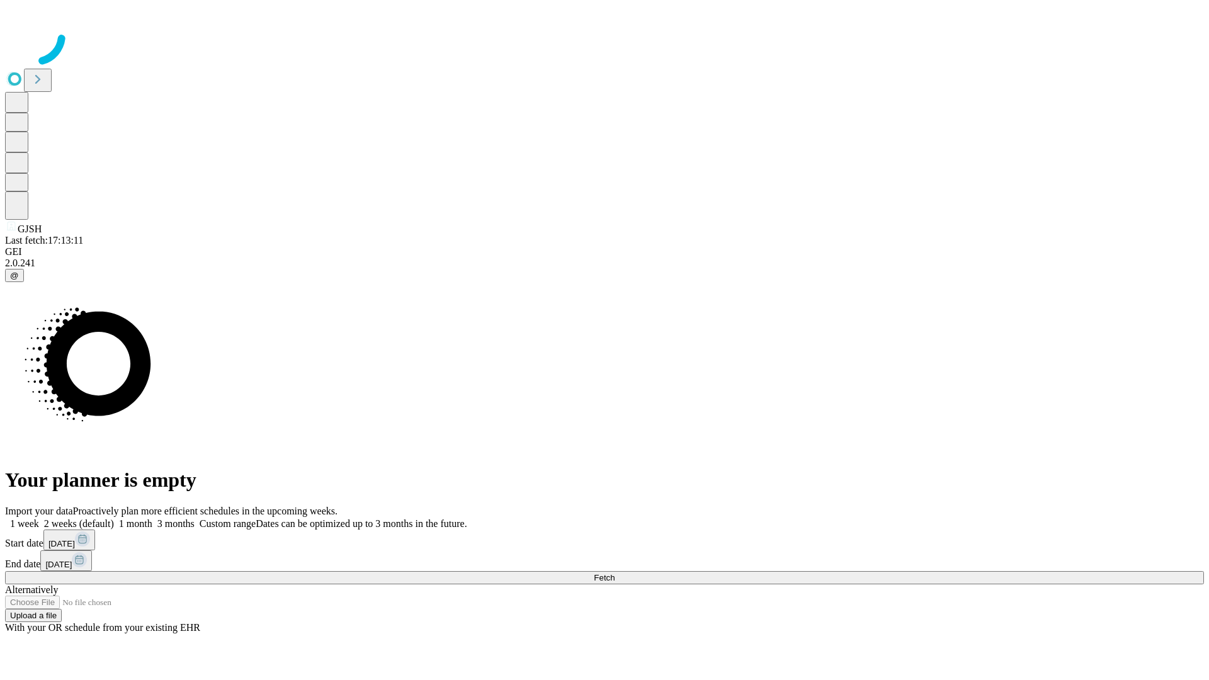 The width and height of the screenshot is (1209, 680). Describe the element at coordinates (33, 615) in the screenshot. I see `button: Upload a file` at that location.